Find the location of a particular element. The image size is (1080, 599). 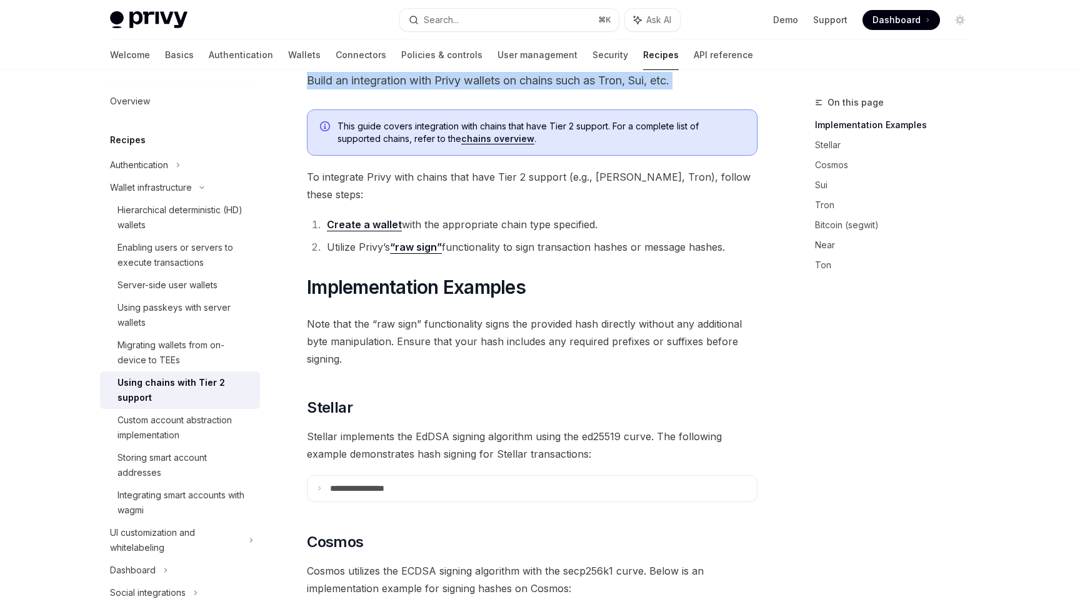

a: Ton is located at coordinates (898, 265).